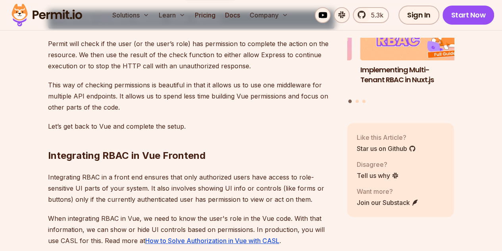 The width and height of the screenshot is (502, 251). What do you see at coordinates (364, 101) in the screenshot?
I see `button: Go to slide 3` at bounding box center [364, 101].